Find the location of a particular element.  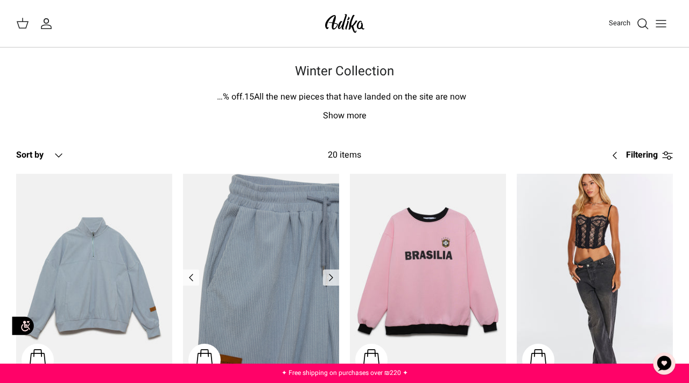

button: Chat is located at coordinates (664, 364).